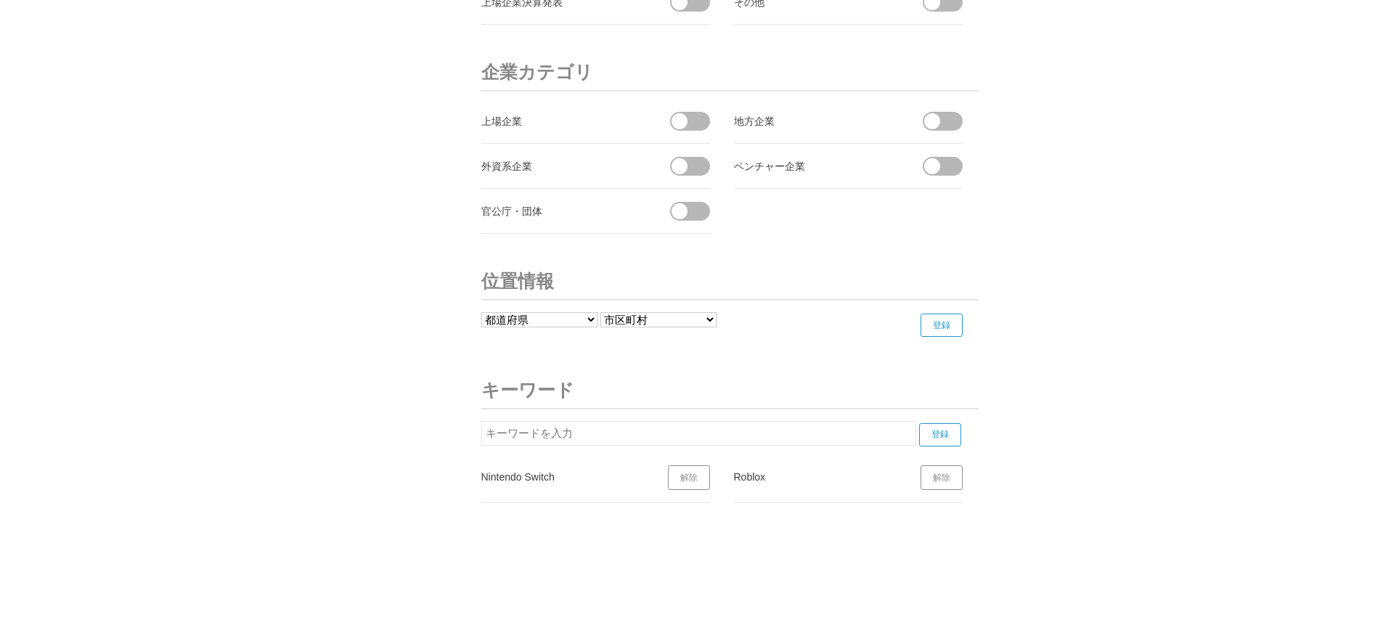 This screenshot has width=1383, height=633. What do you see at coordinates (816, 166) in the screenshot?
I see `div: ベンチャー企業` at bounding box center [816, 166].